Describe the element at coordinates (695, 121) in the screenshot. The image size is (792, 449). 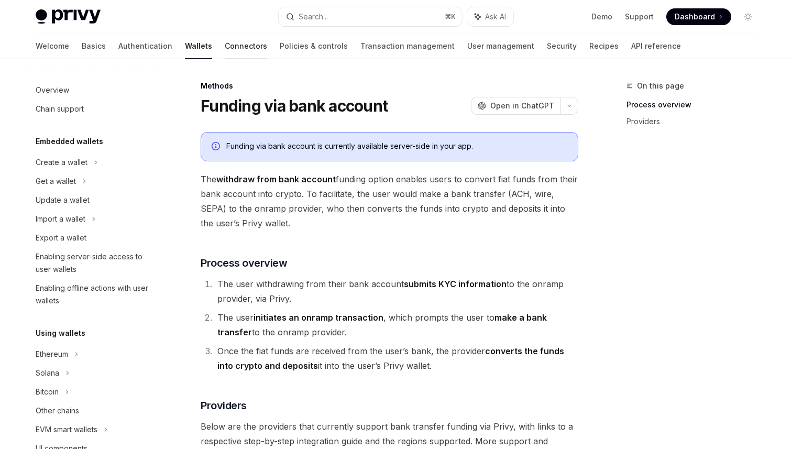
I see `a: Providers` at that location.